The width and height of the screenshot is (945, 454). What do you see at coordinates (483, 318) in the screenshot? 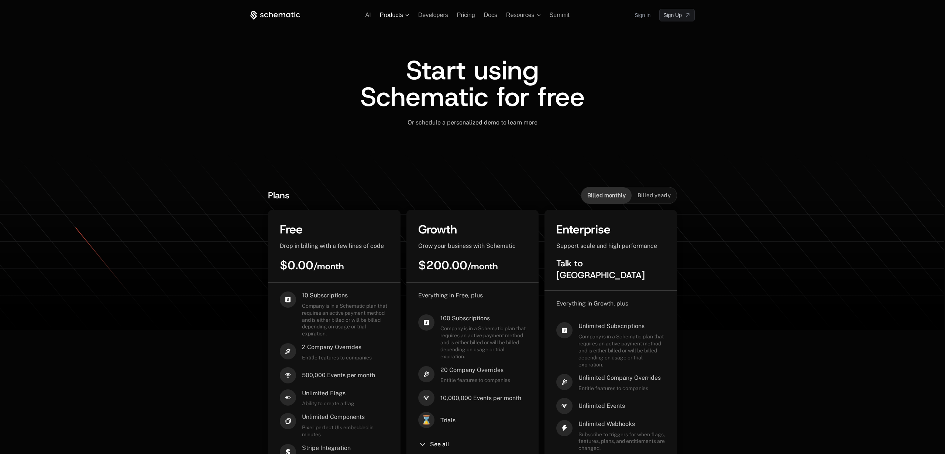
I see `span: 100 Subscriptions` at bounding box center [483, 318].